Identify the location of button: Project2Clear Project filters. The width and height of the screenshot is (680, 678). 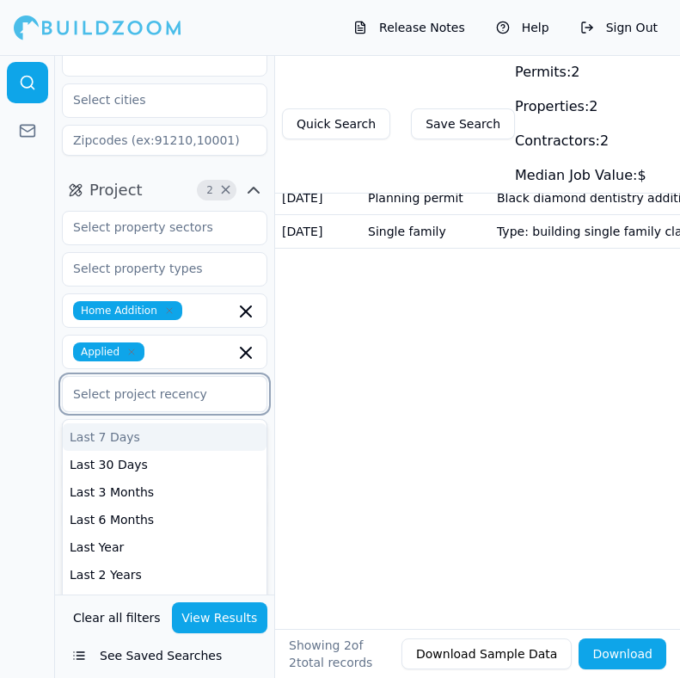
(164, 190).